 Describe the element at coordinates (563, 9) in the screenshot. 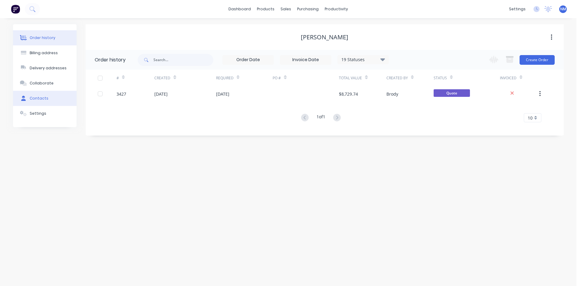

I see `span: NM` at that location.